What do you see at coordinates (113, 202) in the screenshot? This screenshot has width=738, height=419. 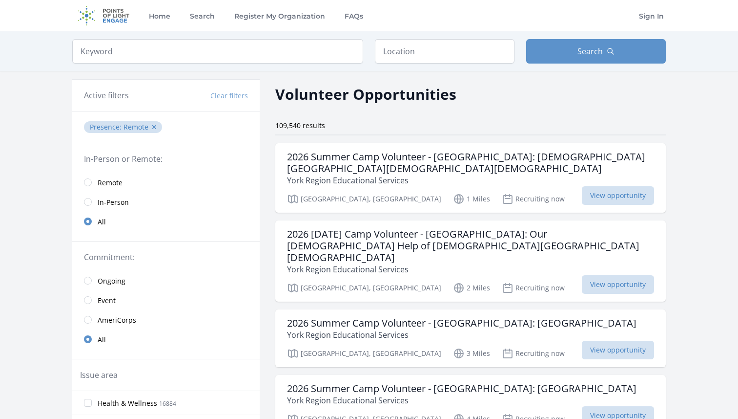 I see `span: In-Person` at bounding box center [113, 202].